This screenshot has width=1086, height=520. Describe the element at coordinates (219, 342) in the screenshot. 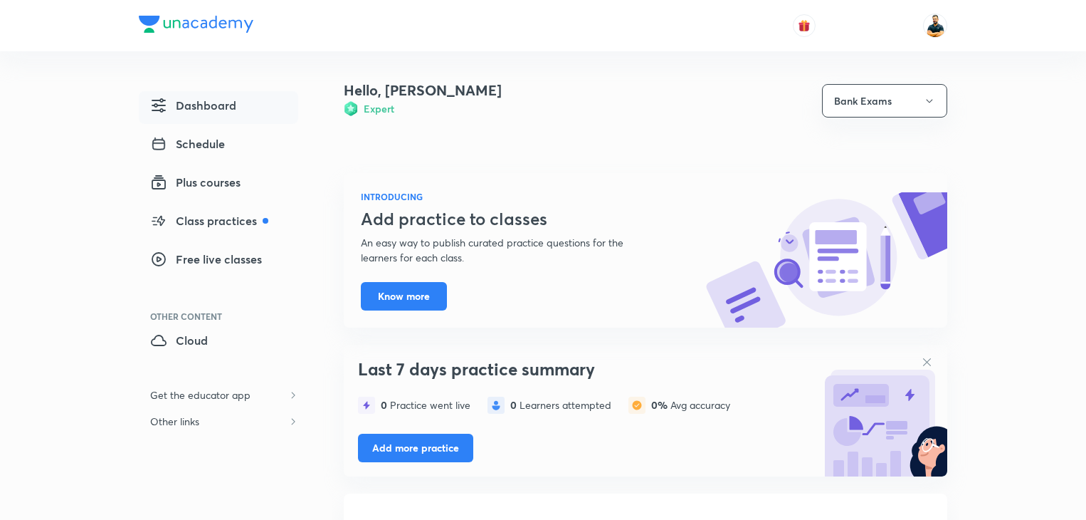

I see `a: Cloud` at that location.